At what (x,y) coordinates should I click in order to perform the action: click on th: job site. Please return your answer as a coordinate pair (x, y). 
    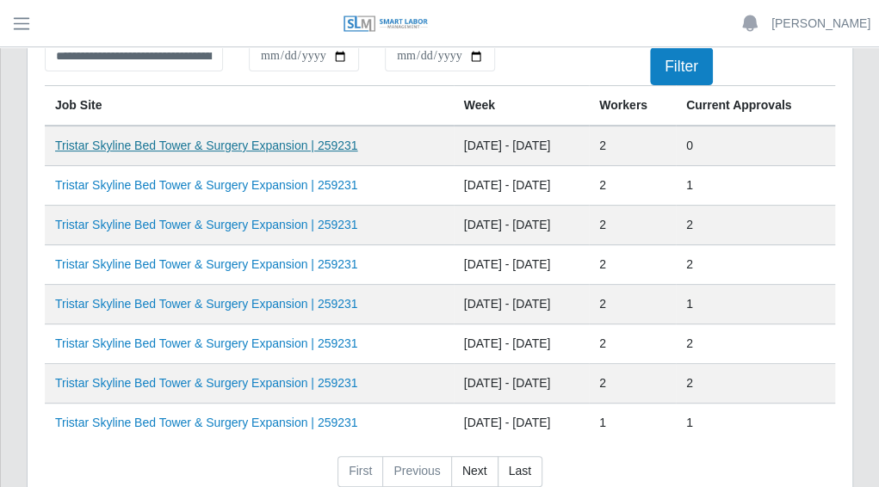
    Looking at the image, I should click on (249, 106).